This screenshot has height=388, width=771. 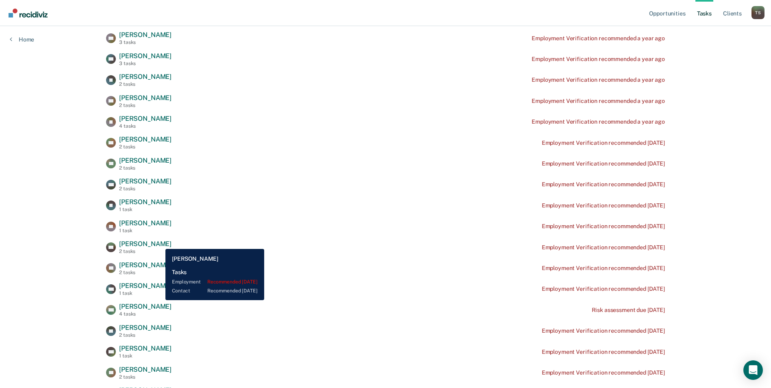 What do you see at coordinates (22, 39) in the screenshot?
I see `a: Home` at bounding box center [22, 39].